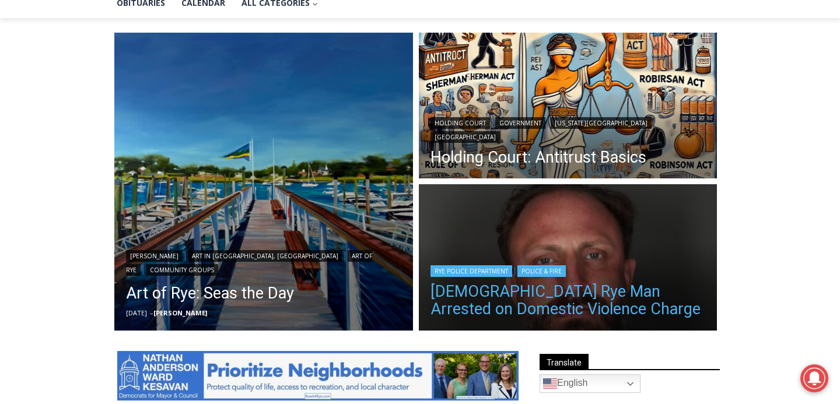  Describe the element at coordinates (264, 294) in the screenshot. I see `a: Art of Rye: Seas the Day` at that location.